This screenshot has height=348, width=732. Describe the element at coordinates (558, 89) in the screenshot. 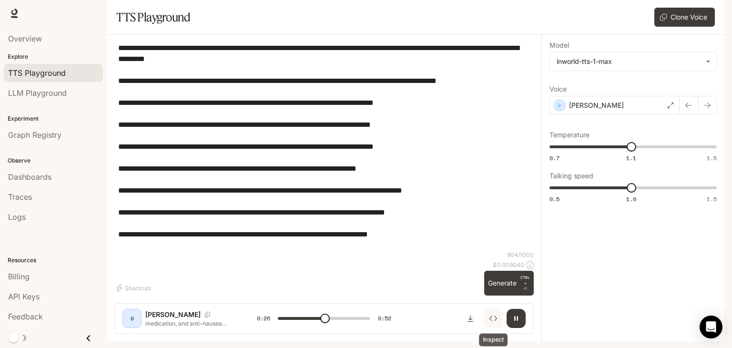

I see `p: Voice` at that location.